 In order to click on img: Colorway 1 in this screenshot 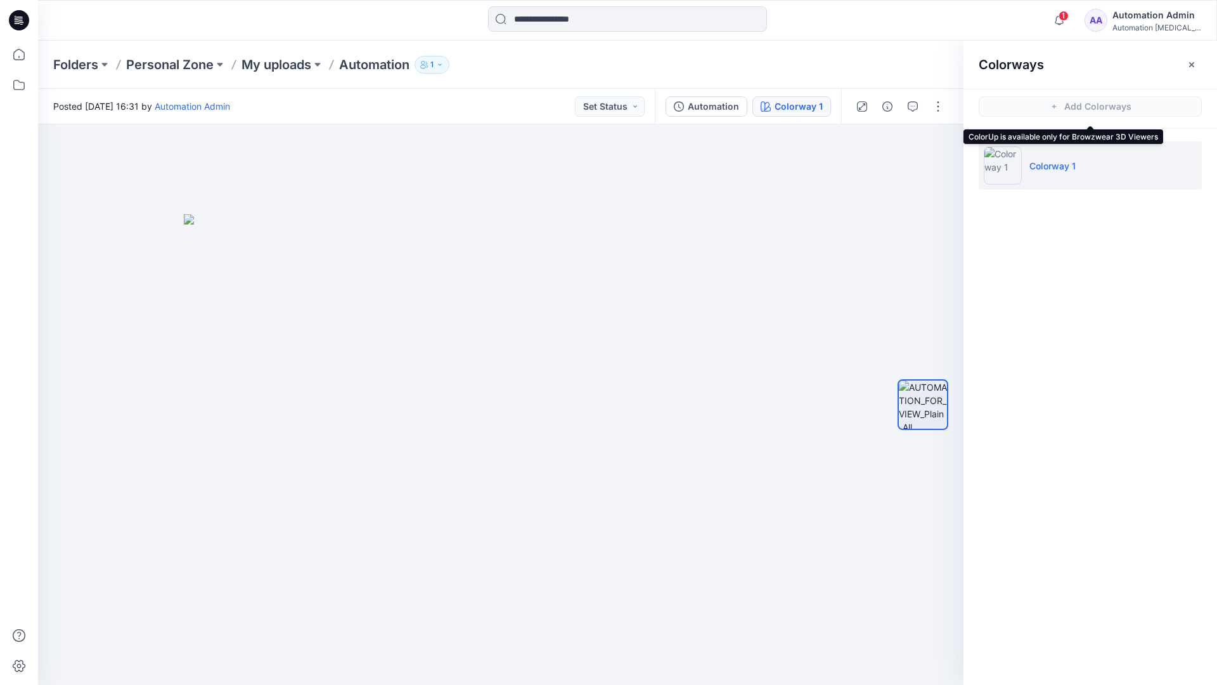, I will do `click(1003, 165)`.